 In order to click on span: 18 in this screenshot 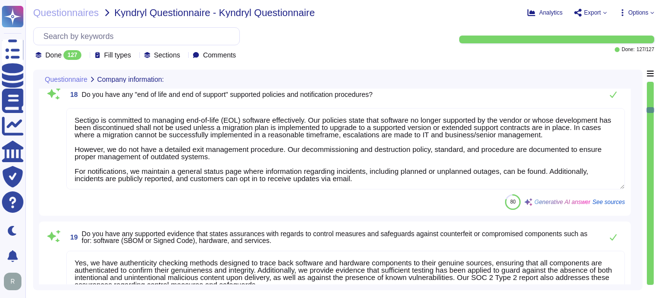, I will do `click(72, 95)`.